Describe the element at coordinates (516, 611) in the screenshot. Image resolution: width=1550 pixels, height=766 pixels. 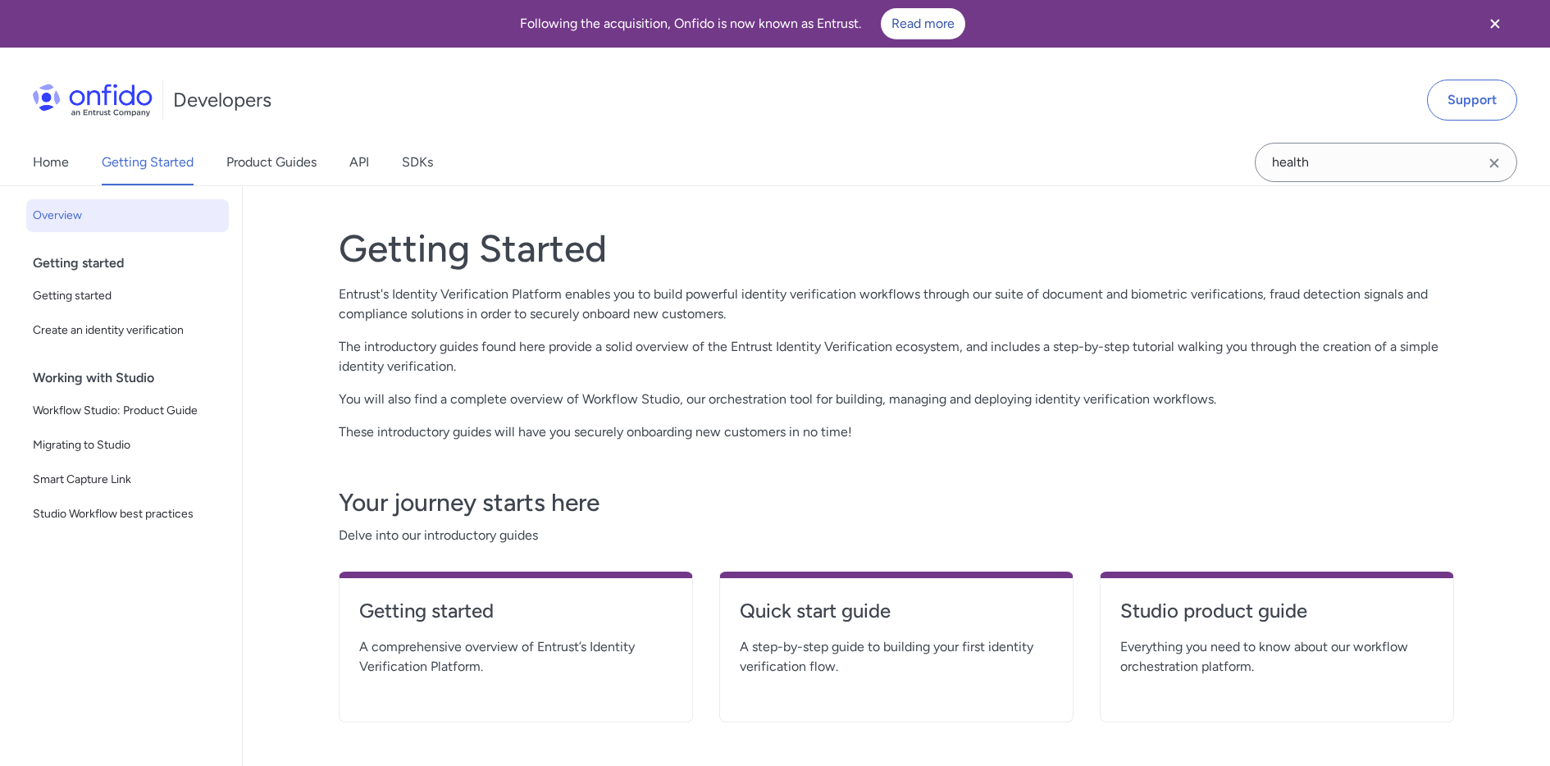
I see `h4: Getting started` at that location.